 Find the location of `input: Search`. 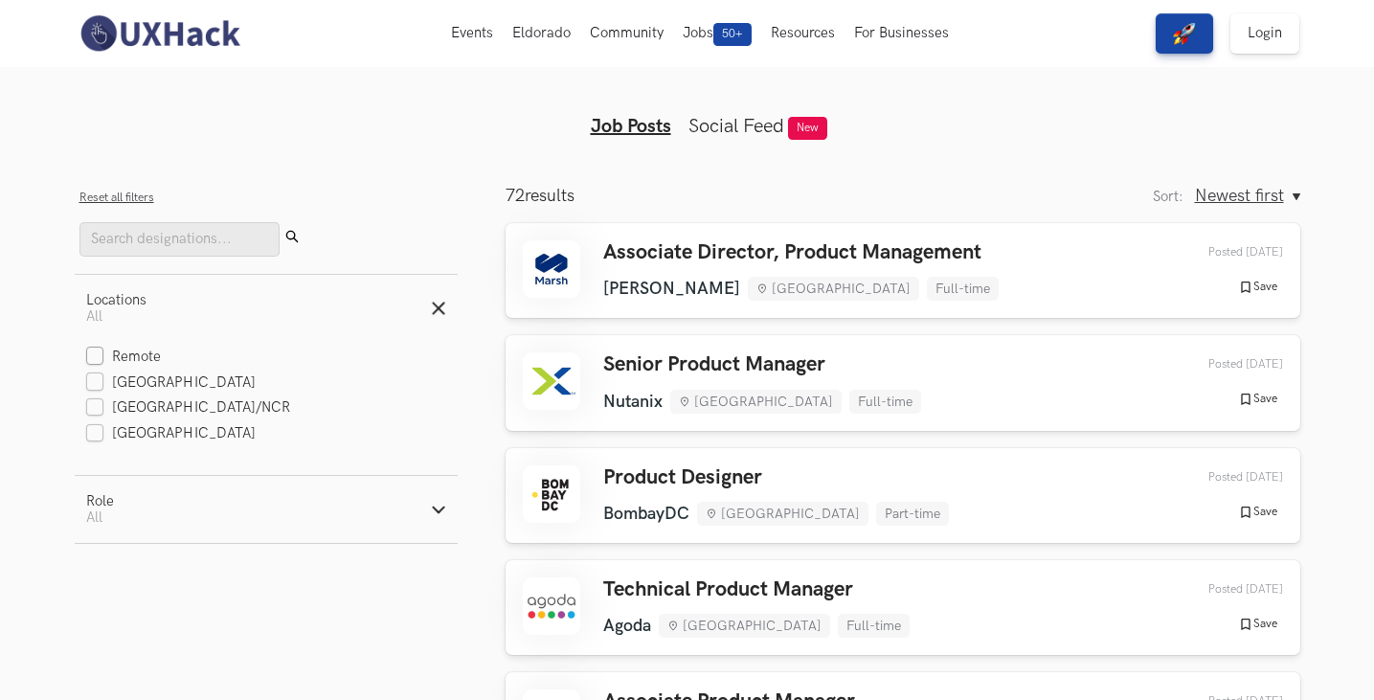

input: Search is located at coordinates (179, 239).